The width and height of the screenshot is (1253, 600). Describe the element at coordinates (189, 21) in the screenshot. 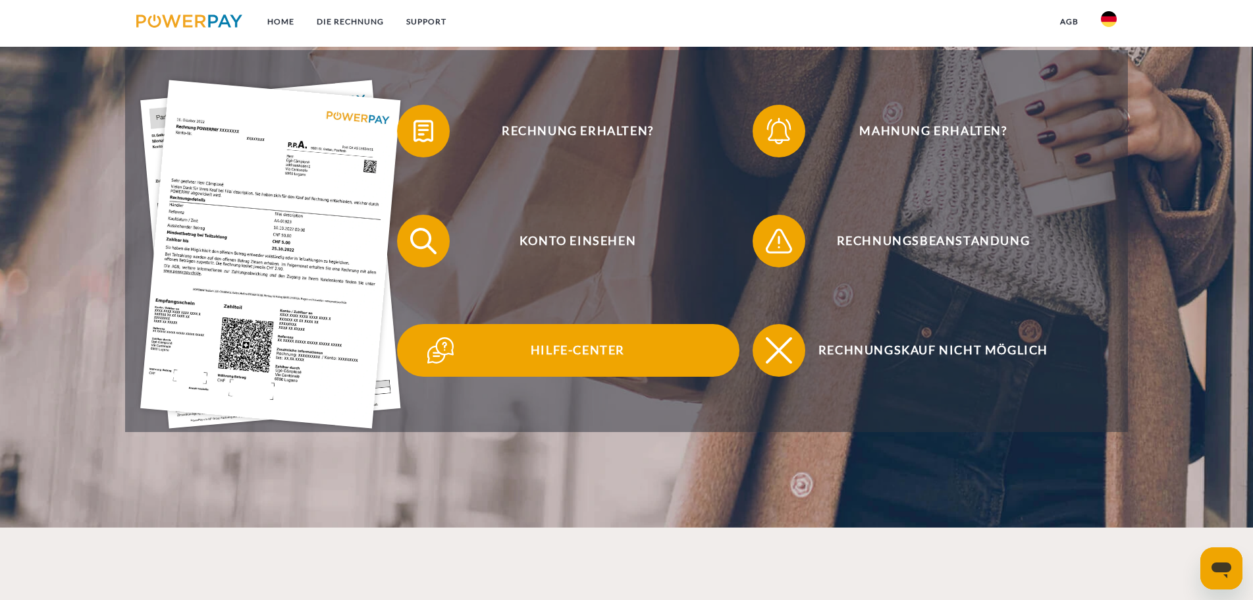

I see `img: logo-powerpay.svg` at that location.